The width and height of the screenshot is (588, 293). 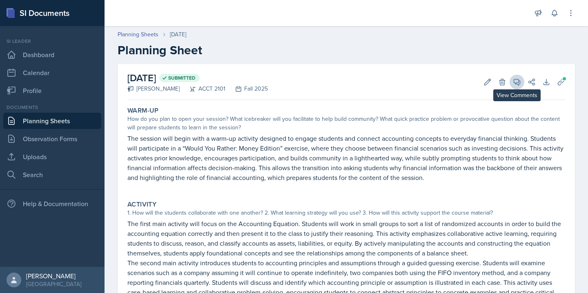 What do you see at coordinates (143, 111) in the screenshot?
I see `label: Warm-Up` at bounding box center [143, 111].